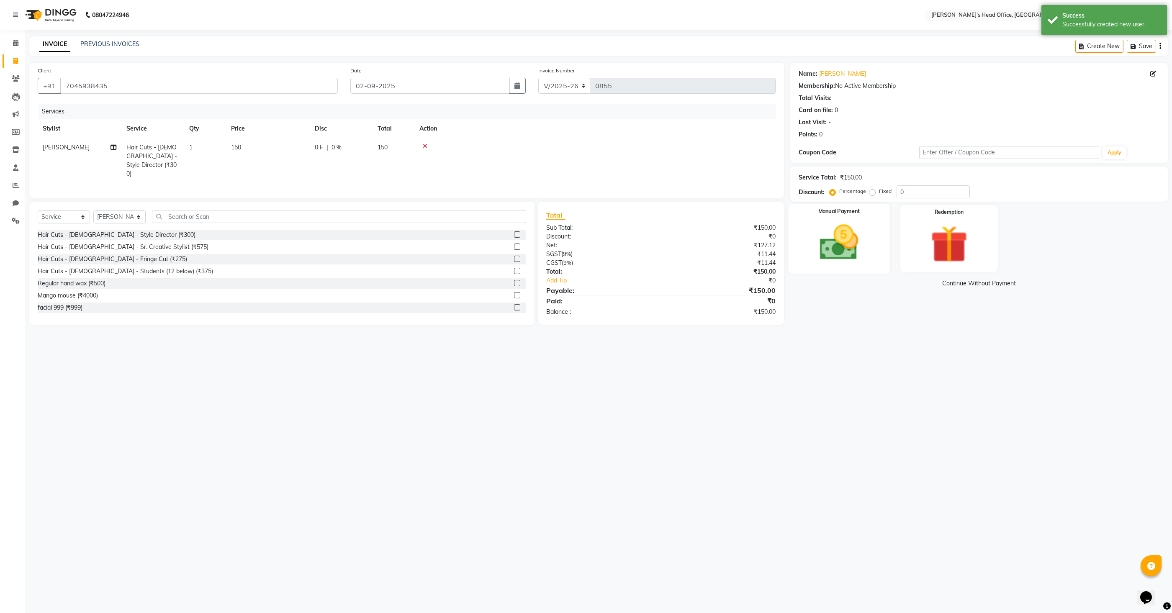 This screenshot has width=1172, height=613. Describe the element at coordinates (336, 147) in the screenshot. I see `span: 0 %` at that location.